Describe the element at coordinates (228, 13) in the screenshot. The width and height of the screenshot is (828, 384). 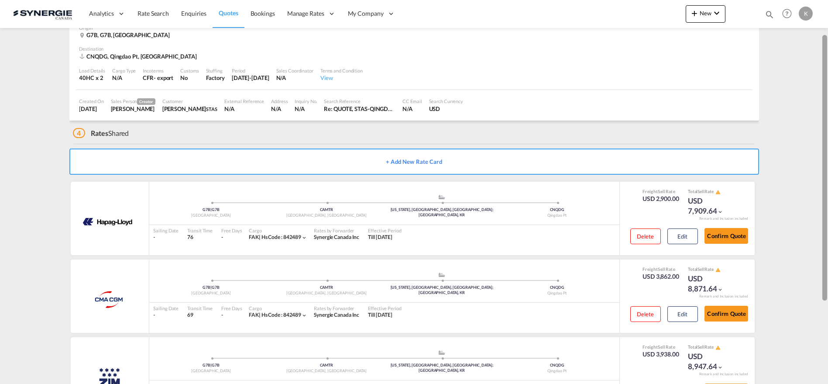
I see `span: Quotes` at that location.